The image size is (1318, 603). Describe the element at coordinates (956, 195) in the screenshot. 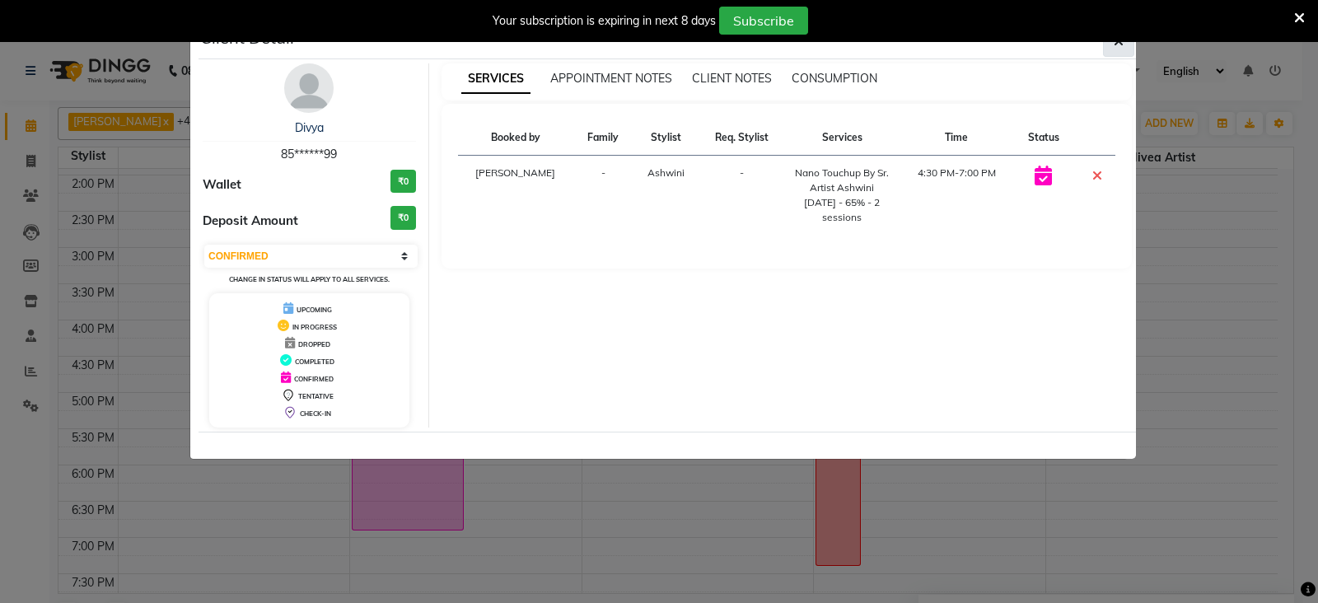

I see `td: 4:30 PM-7:00 PM` at that location.